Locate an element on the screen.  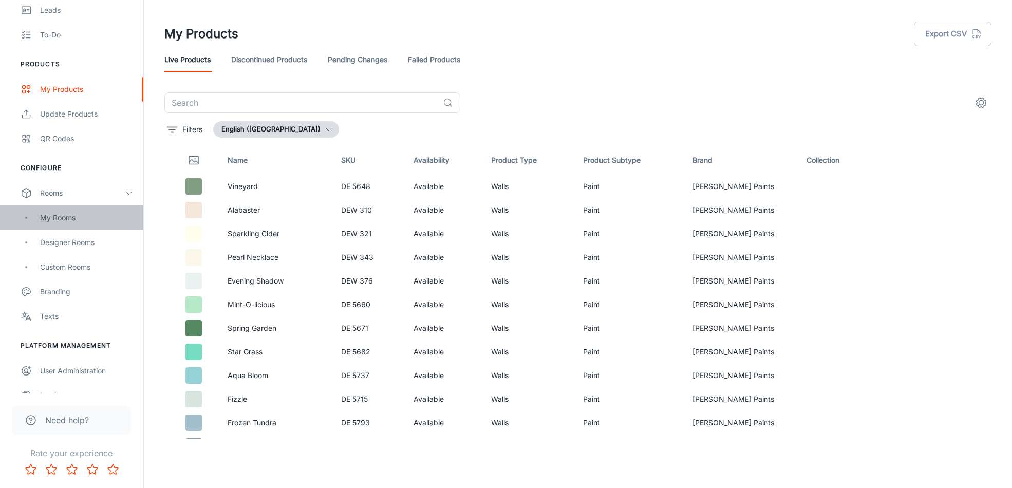
a: Star Grass is located at coordinates (245, 351).